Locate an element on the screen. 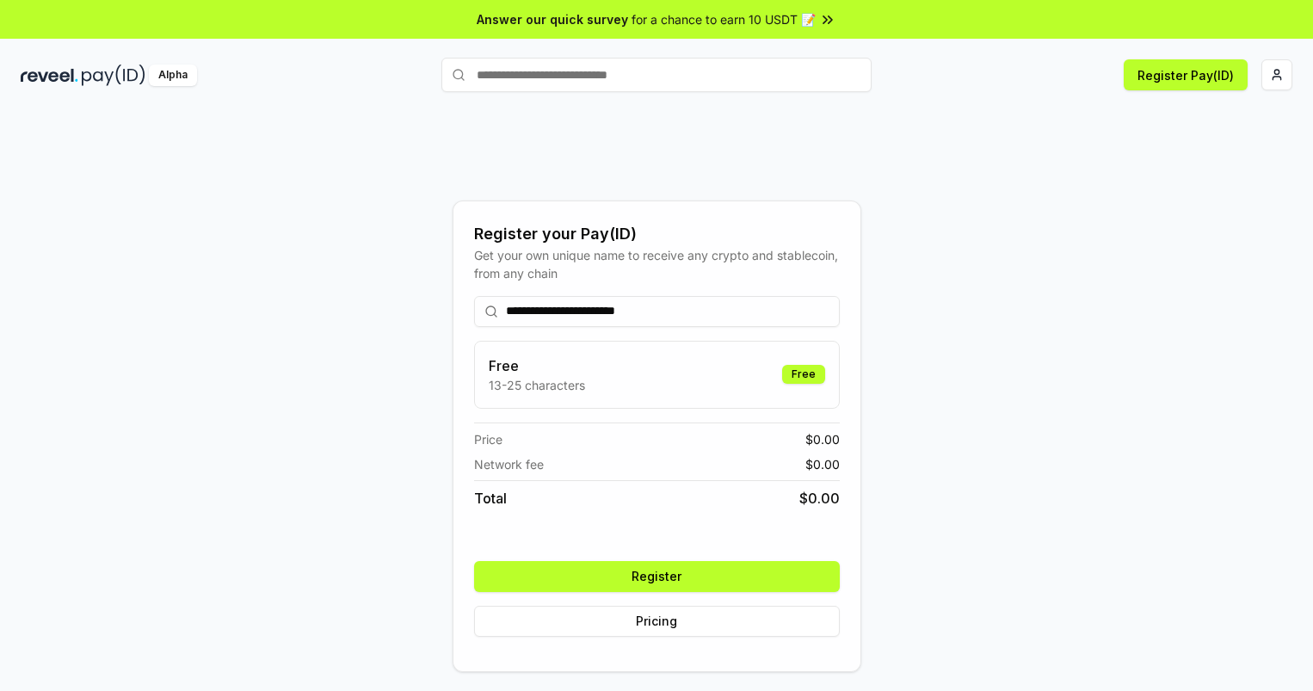 Image resolution: width=1313 pixels, height=691 pixels. span: Price is located at coordinates (488, 439).